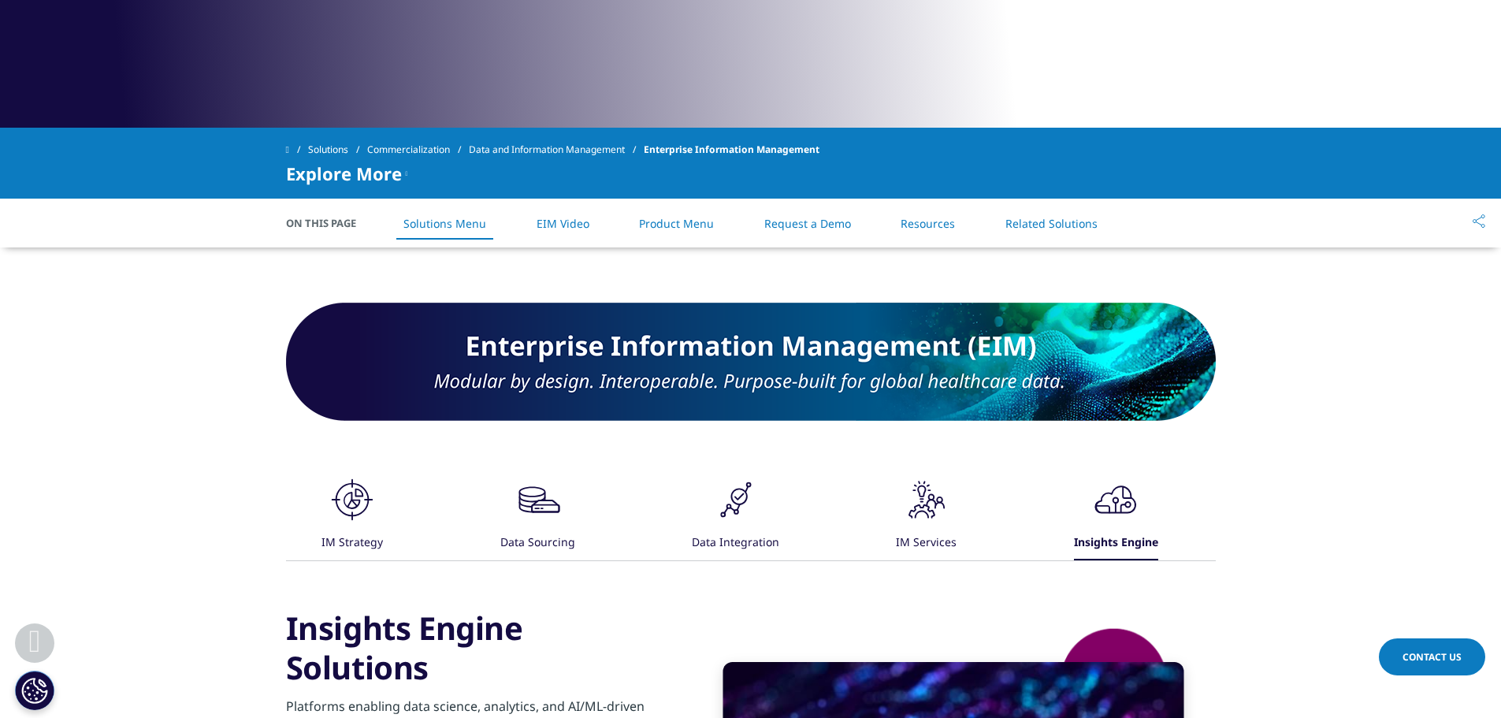  Describe the element at coordinates (808, 223) in the screenshot. I see `a: Request a Demo` at that location.